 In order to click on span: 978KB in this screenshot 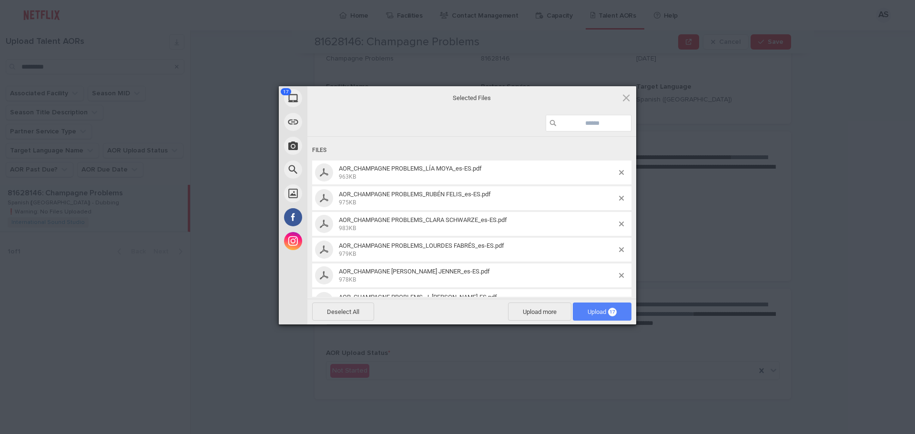, I will do `click(347, 280)`.